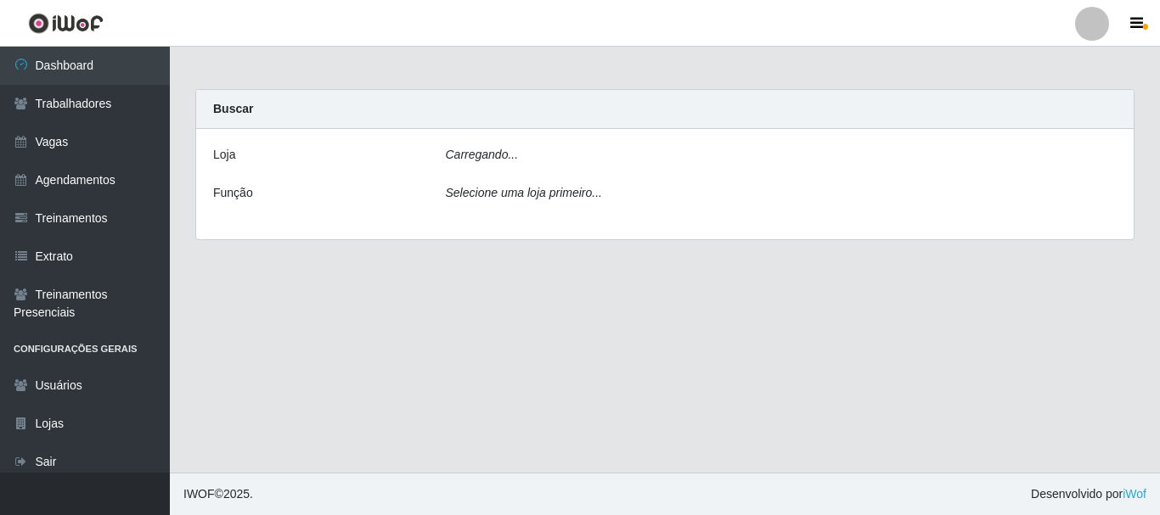 This screenshot has width=1160, height=515. What do you see at coordinates (233, 109) in the screenshot?
I see `strong: Buscar` at bounding box center [233, 109].